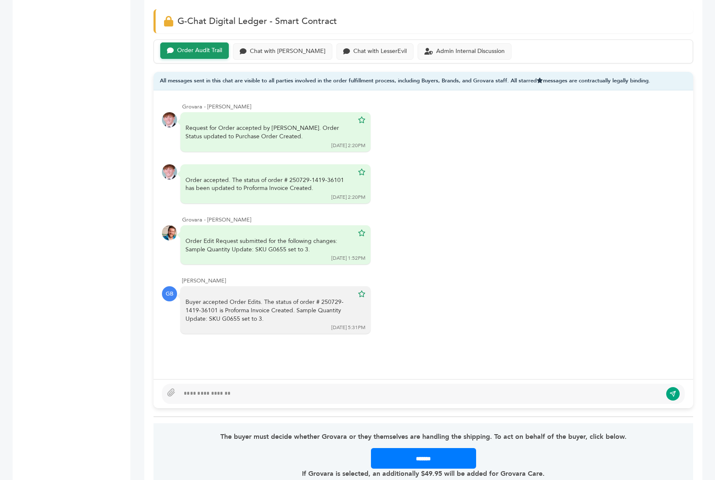  Describe the element at coordinates (470, 51) in the screenshot. I see `div: Admin Internal Discussion` at that location.